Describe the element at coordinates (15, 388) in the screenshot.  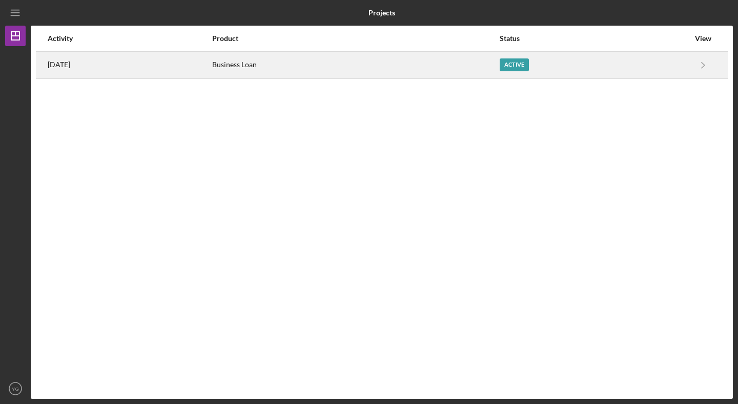
I see `button: YG` at that location.